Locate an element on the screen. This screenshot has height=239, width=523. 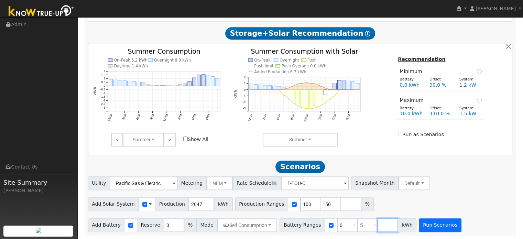
i: Show Help is located at coordinates (367, 34).